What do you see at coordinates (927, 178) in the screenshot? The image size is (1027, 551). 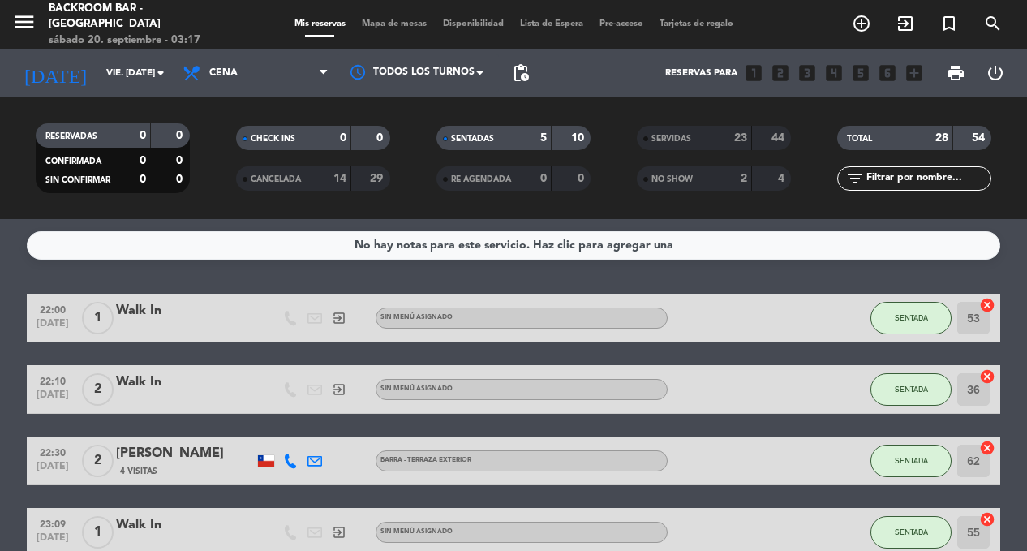 I see `input: Filtrar por nombre...` at bounding box center [927, 178].